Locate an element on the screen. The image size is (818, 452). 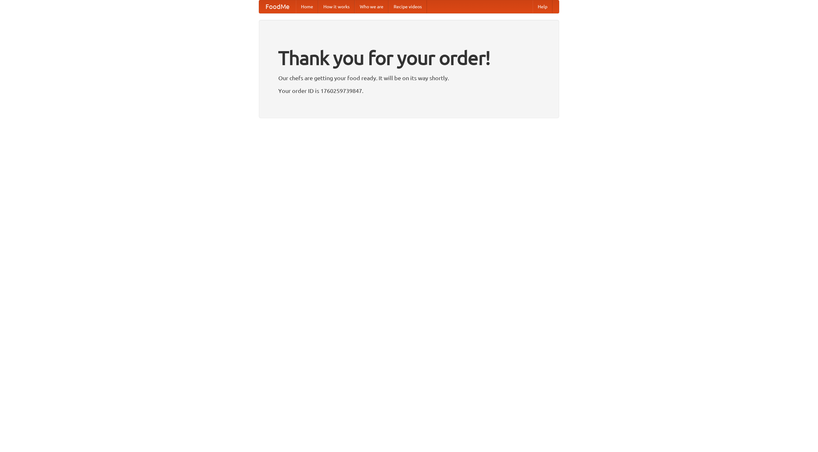
a: FoodMe is located at coordinates (277, 7).